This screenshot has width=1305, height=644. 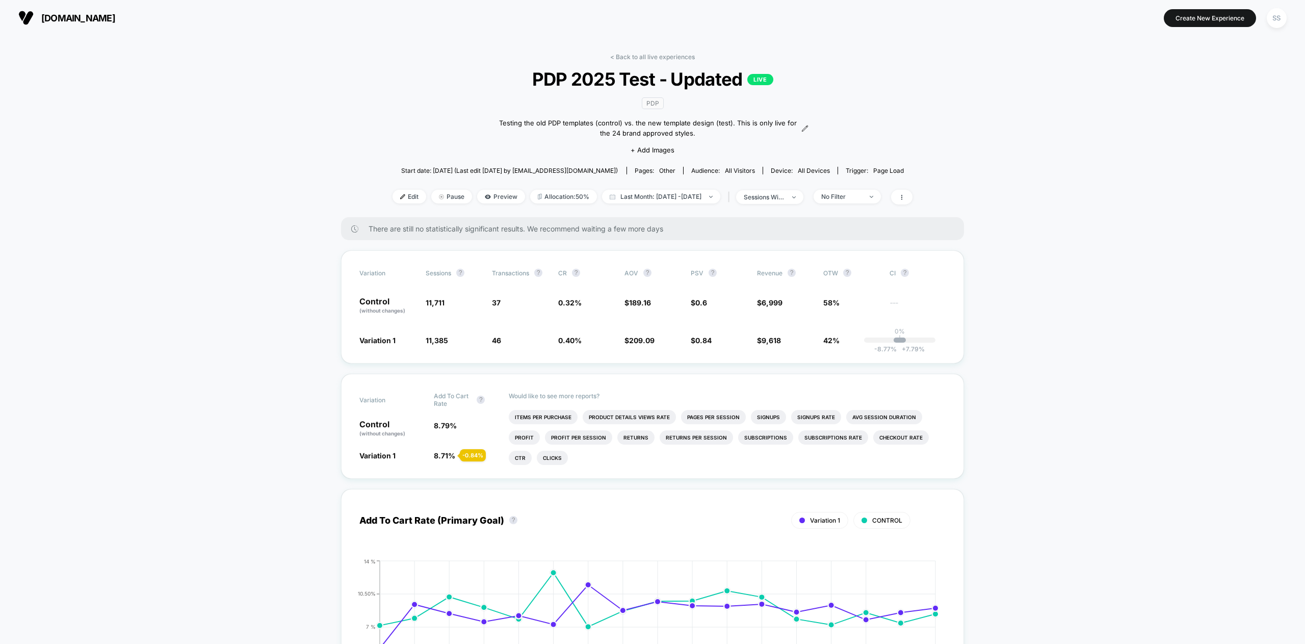 What do you see at coordinates (652, 150) in the screenshot?
I see `span: + Add Images` at bounding box center [652, 150].